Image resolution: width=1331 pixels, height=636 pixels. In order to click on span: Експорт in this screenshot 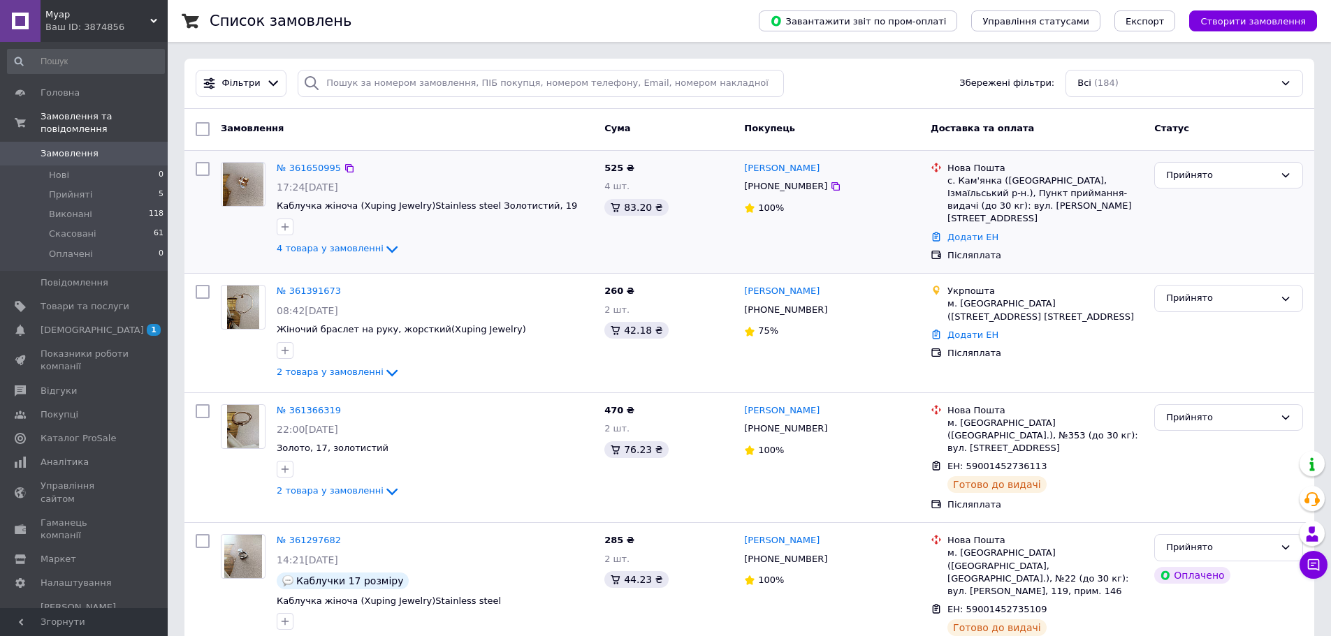, I will do `click(1145, 21)`.